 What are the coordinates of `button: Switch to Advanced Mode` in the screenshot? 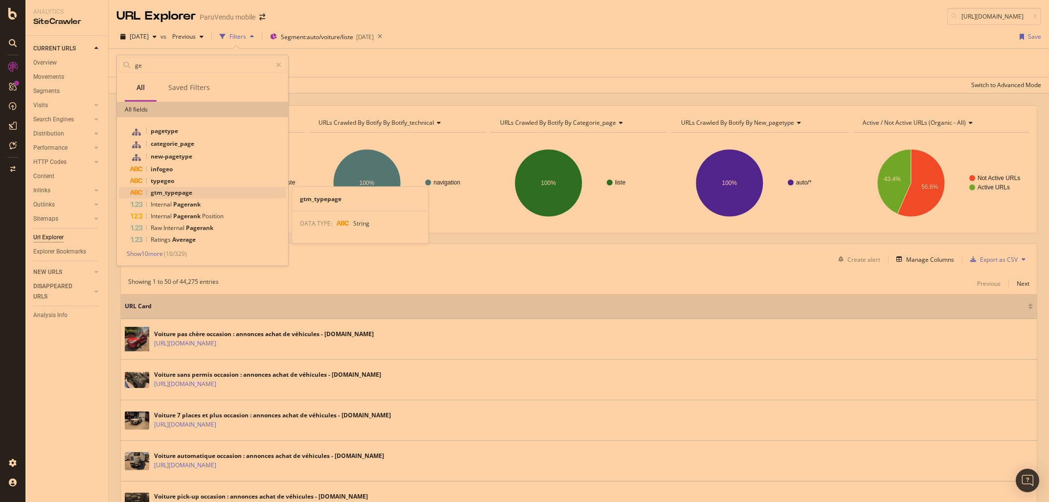 It's located at (1004, 85).